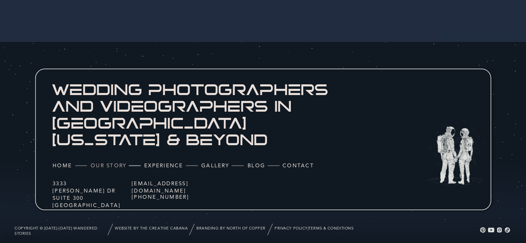 The width and height of the screenshot is (526, 243). I want to click on a: Branding by North Of Copper, so click(235, 230).